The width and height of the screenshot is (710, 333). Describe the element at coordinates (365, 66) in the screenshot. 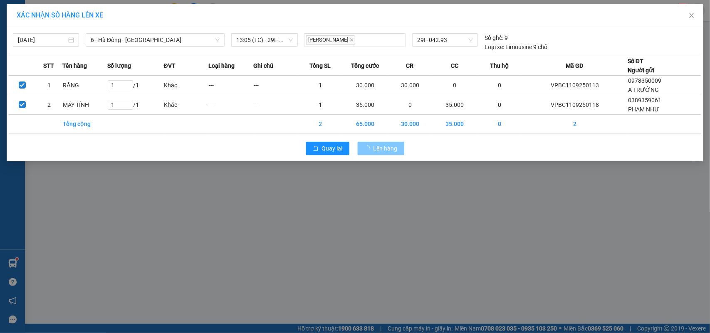

I see `span: Tổng cước` at that location.